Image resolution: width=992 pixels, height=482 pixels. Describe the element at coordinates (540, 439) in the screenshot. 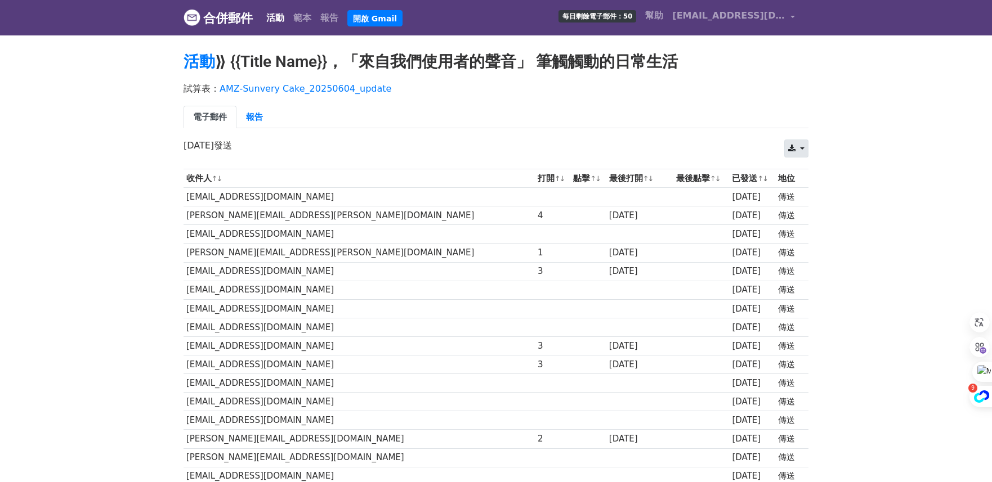

I see `font: 2` at that location.